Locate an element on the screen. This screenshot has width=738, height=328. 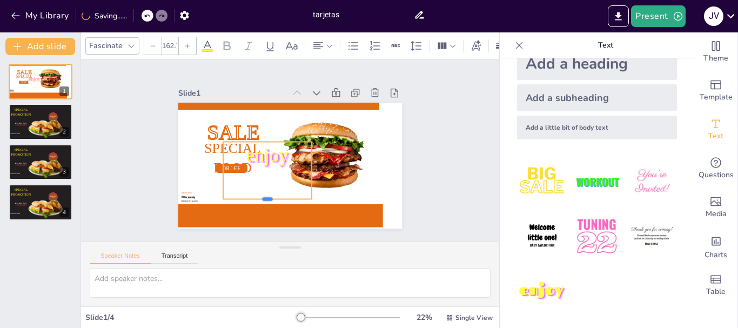
button: Transcript is located at coordinates (174, 258).